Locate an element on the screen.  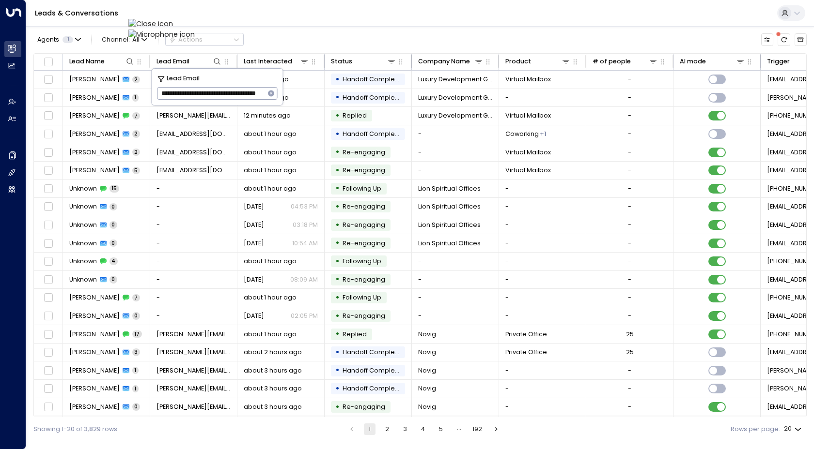
div: 25 is located at coordinates (630, 335).